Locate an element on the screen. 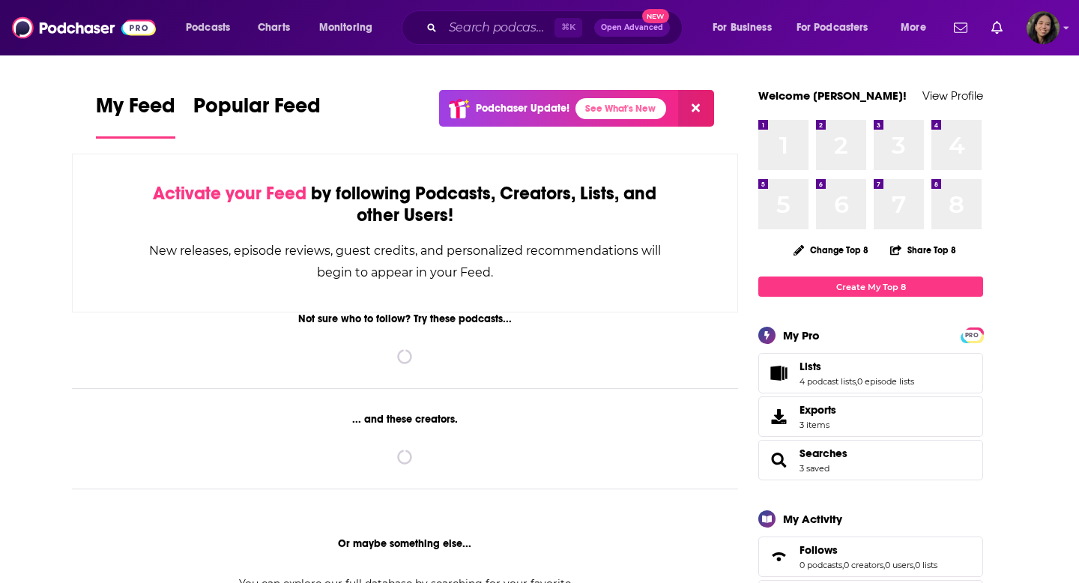  span: Monitoring is located at coordinates (345, 28).